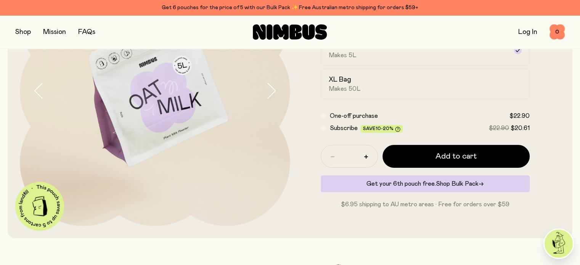 The image size is (580, 265). I want to click on span: Subscribe, so click(344, 128).